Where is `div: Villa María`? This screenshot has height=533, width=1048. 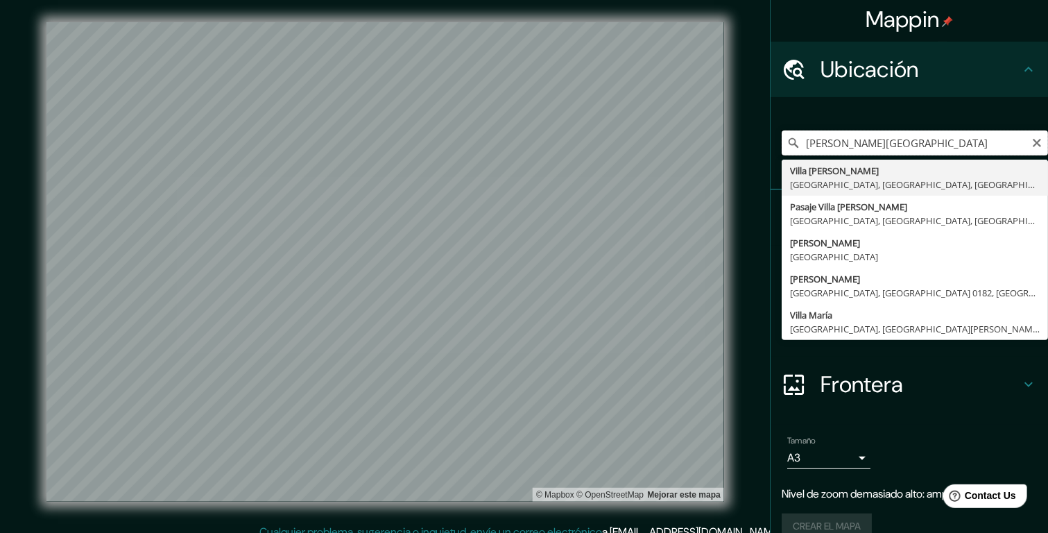 div: Villa María is located at coordinates (915, 315).